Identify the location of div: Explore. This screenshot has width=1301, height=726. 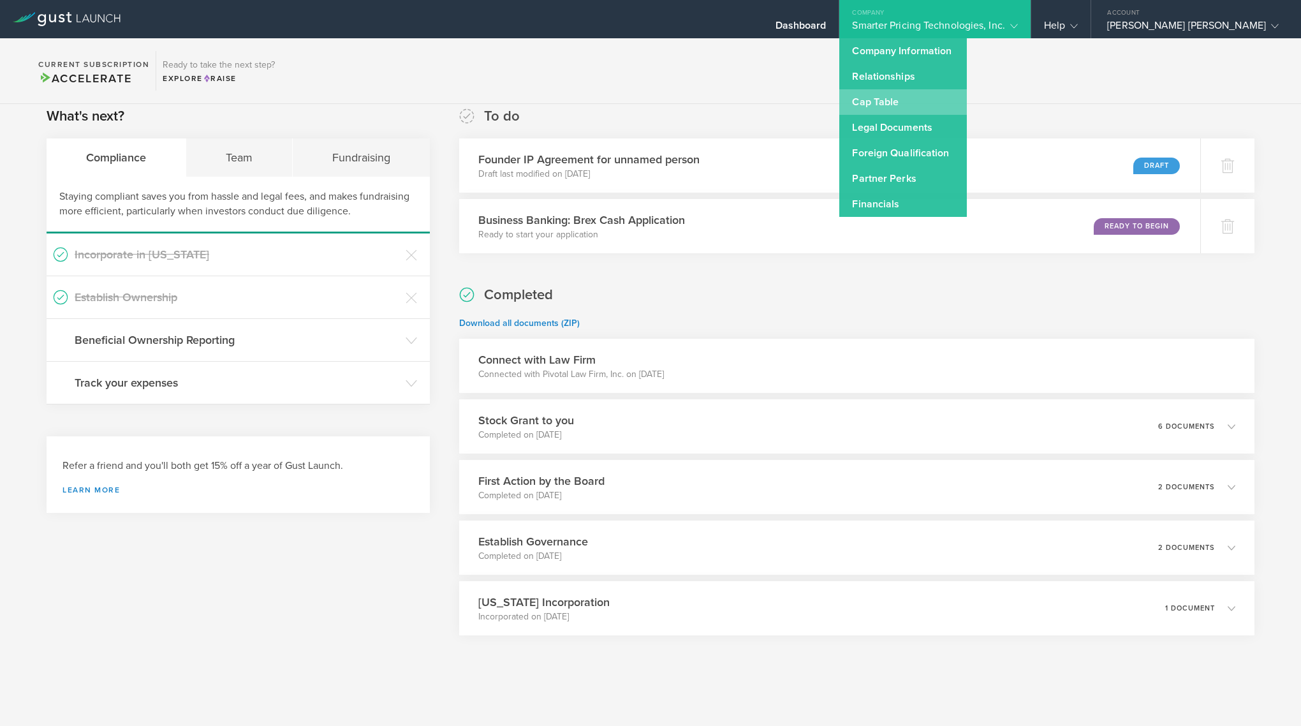
(219, 78).